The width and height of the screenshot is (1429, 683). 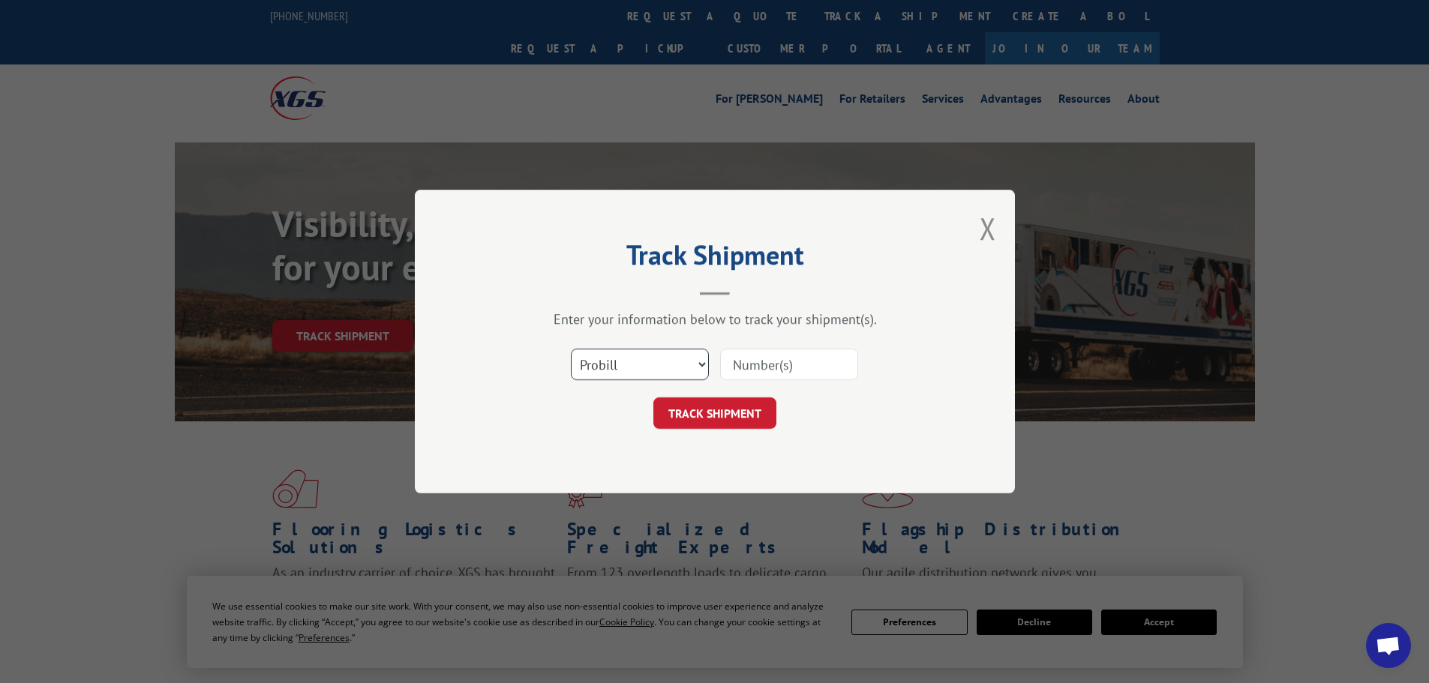 What do you see at coordinates (715, 319) in the screenshot?
I see `div: Enter your information below to track your shipment(s).` at bounding box center [715, 319].